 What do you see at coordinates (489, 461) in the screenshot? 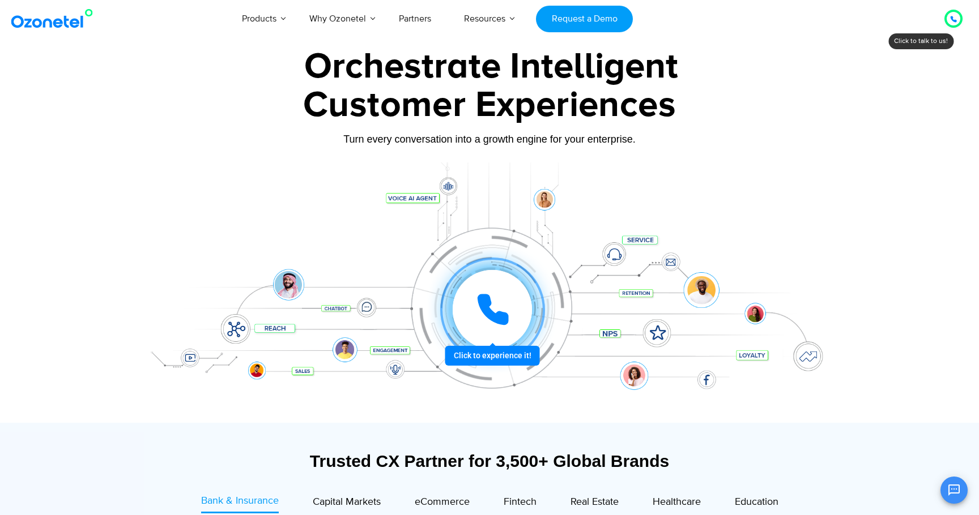
I see `div: Trusted CX Partner for 3,500+ Global Brands` at bounding box center [489, 461].